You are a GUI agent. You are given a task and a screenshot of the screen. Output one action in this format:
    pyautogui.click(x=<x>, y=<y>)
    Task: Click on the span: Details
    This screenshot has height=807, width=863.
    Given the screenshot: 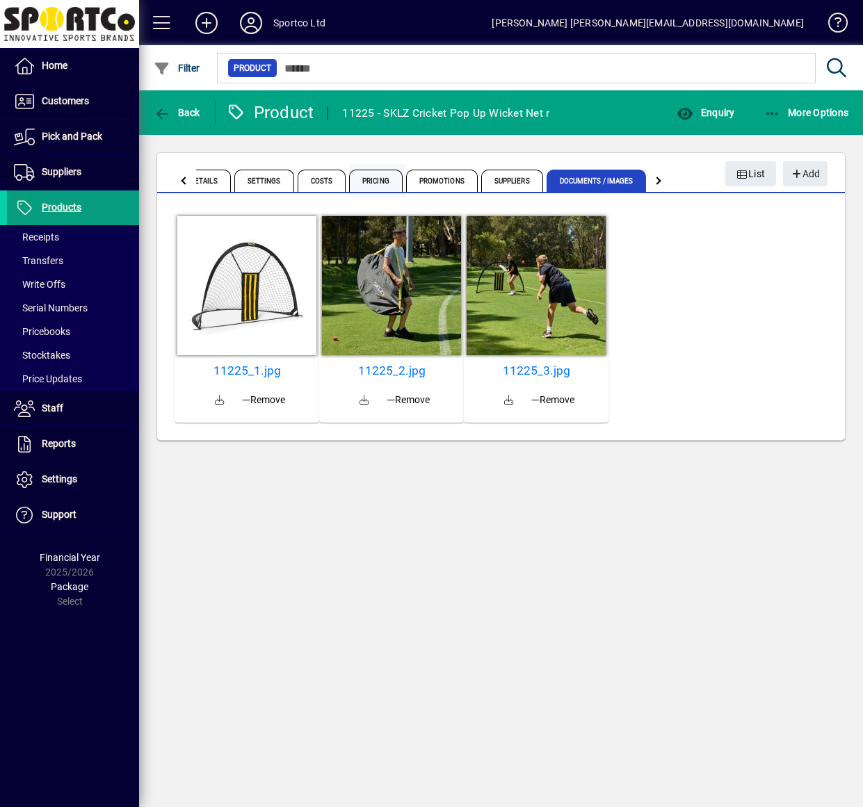 What is the action you would take?
    pyautogui.click(x=204, y=181)
    